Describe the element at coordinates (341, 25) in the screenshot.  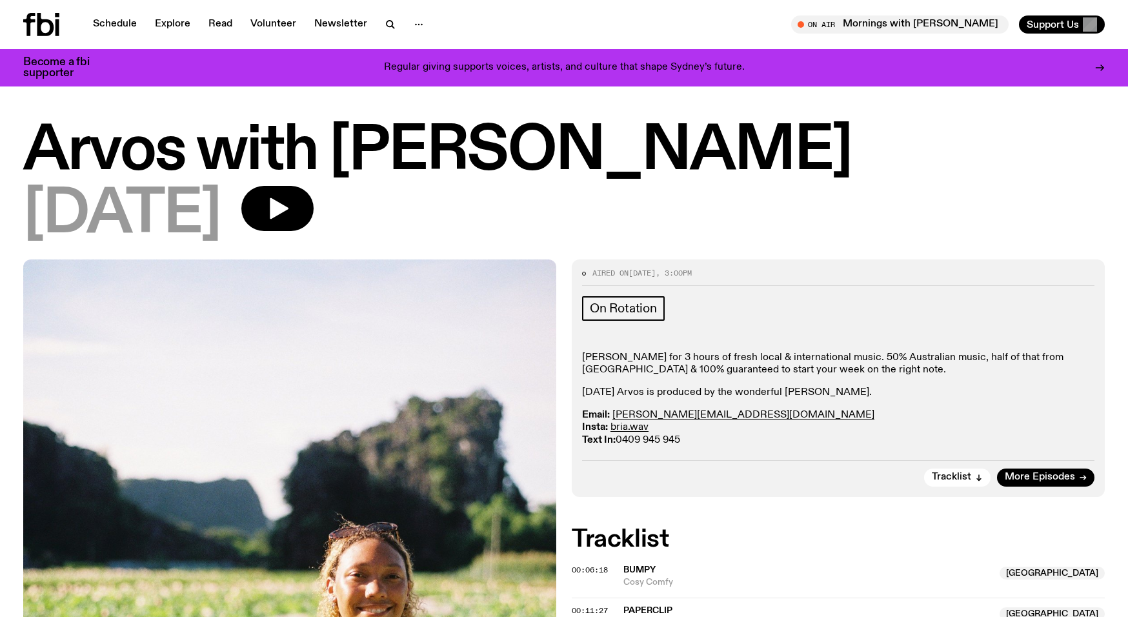
I see `a: Newsletter` at that location.